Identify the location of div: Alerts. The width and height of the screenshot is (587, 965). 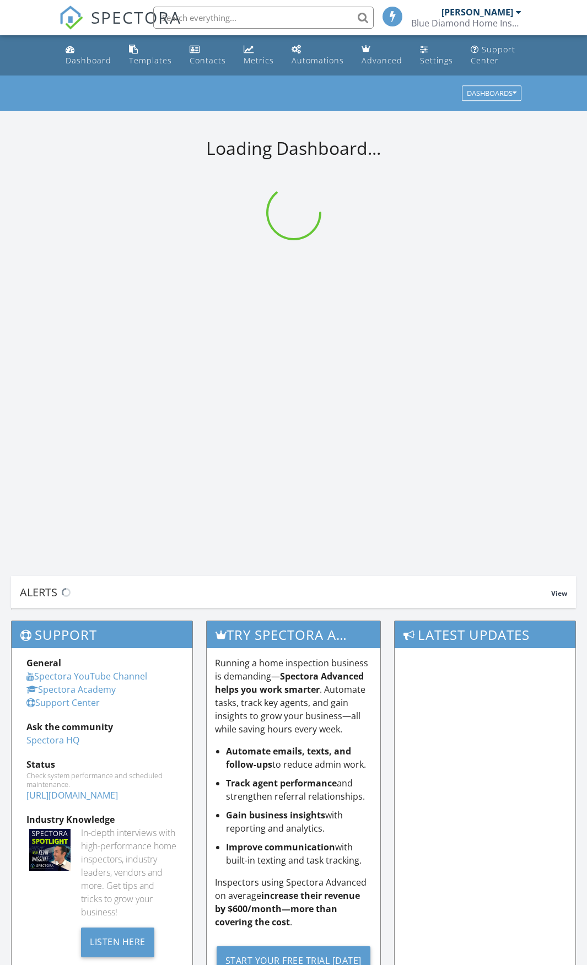
(286, 592).